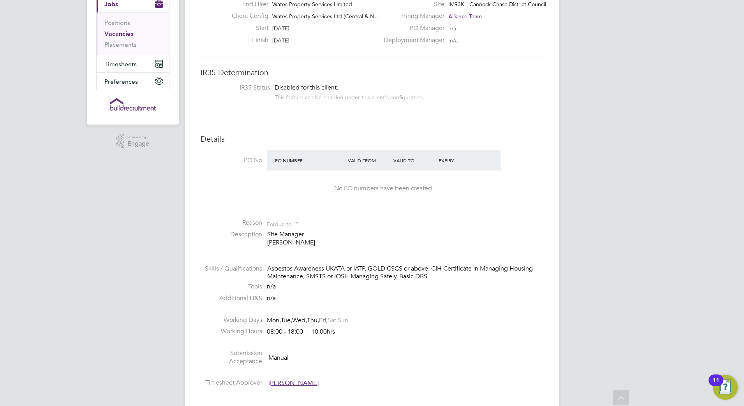 This screenshot has height=406, width=744. What do you see at coordinates (231, 383) in the screenshot?
I see `label: Timesheet Approver` at bounding box center [231, 383].